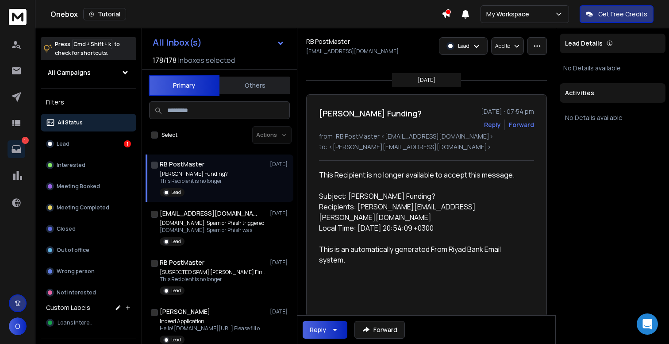 The image size is (669, 344). Describe the element at coordinates (584, 43) in the screenshot. I see `p: Lead Details` at that location.